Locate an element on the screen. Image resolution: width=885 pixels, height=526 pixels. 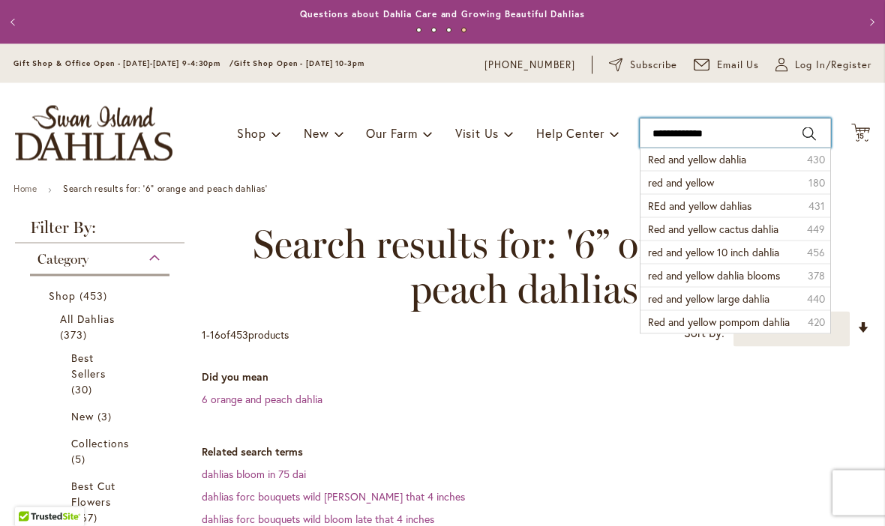
span: Visit Us is located at coordinates (477, 133).